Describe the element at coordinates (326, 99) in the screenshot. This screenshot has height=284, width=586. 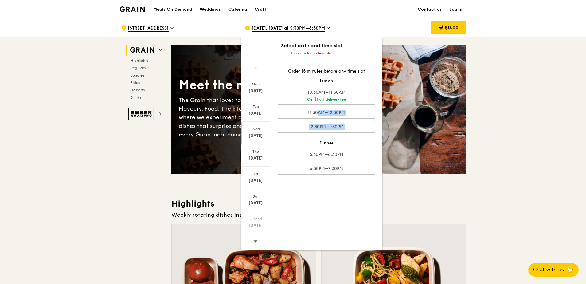
I see `div: Get $1 off delivery fee` at that location.